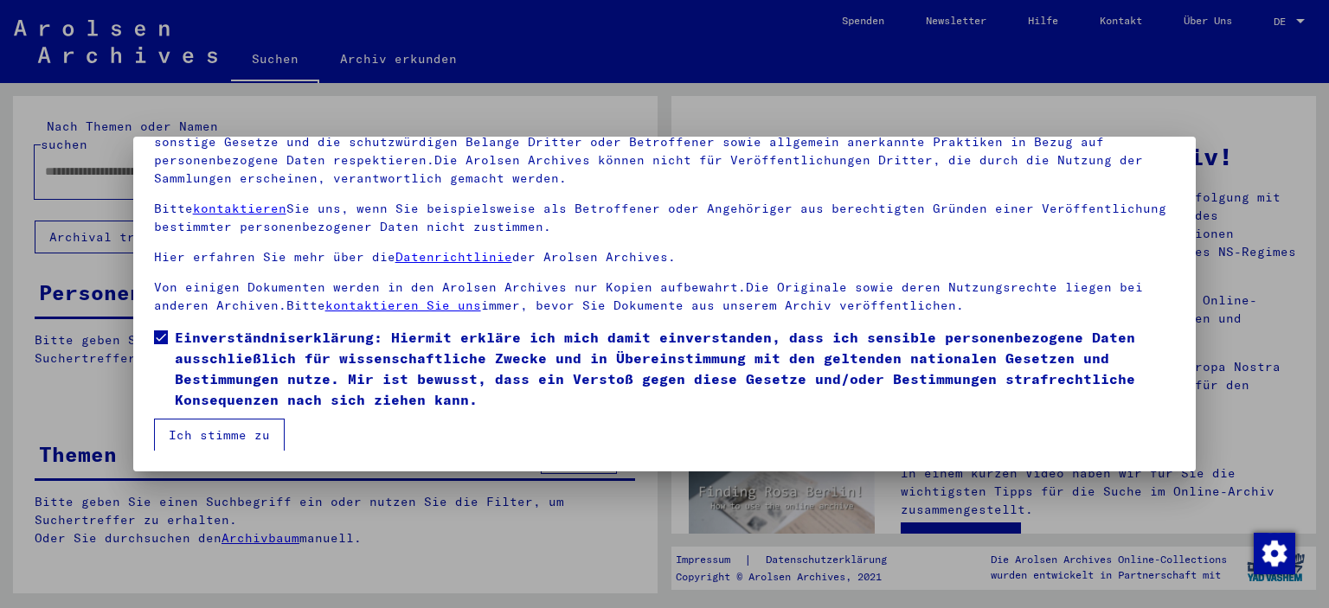 Image resolution: width=1329 pixels, height=608 pixels. I want to click on a: kontaktieren Sie uns, so click(403, 305).